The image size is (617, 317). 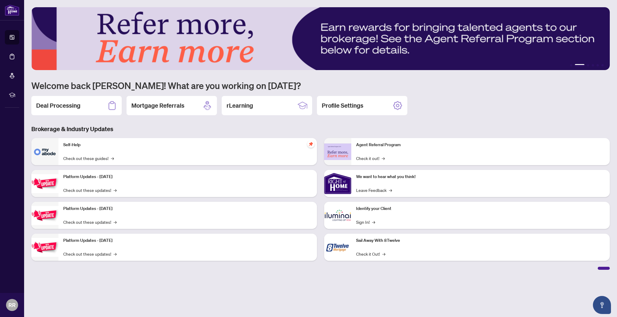 I want to click on a: Check it Out!→, so click(x=370, y=254).